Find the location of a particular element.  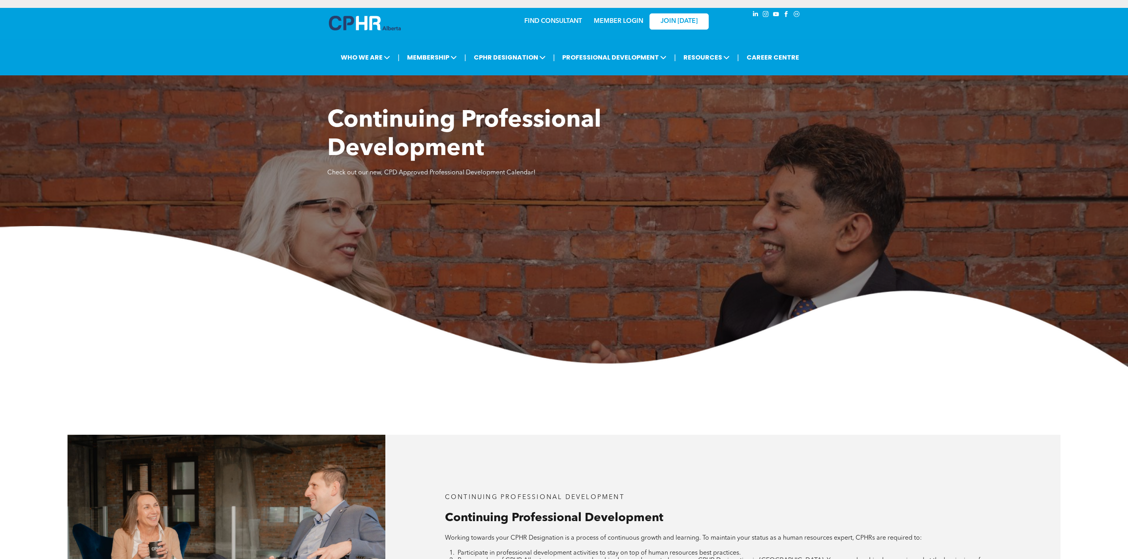

span: Check out our new, CPD Approved Professional Development Calendar! is located at coordinates (431, 173).